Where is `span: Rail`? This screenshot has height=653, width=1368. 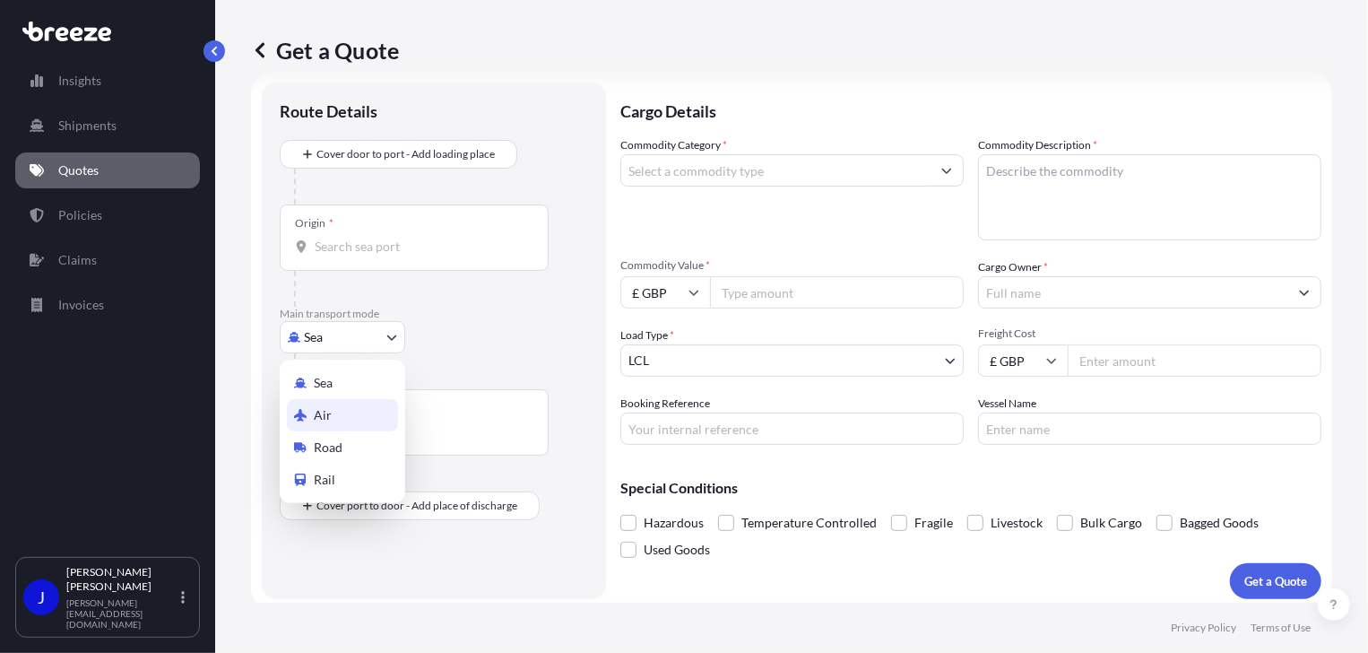
span: Rail is located at coordinates (325, 480).